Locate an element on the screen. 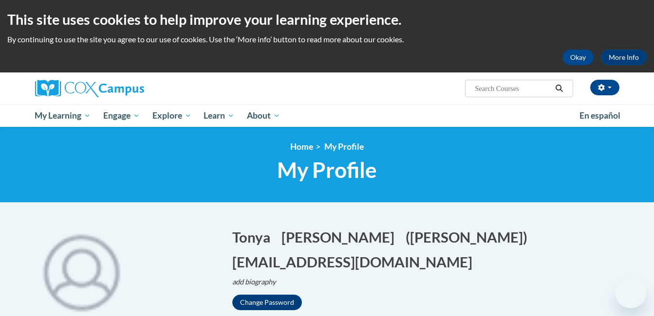 Image resolution: width=654 pixels, height=316 pixels. i: add biography is located at coordinates (254, 282).